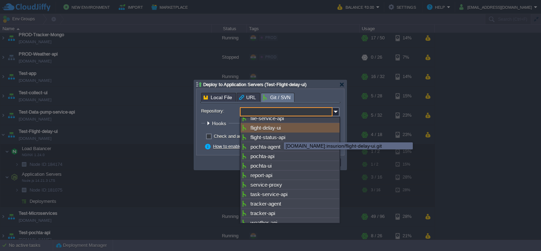 Image resolution: width=541 pixels, height=251 pixels. I want to click on span: Deploy to Application Servers (Test-Flight-delay-ui), so click(255, 85).